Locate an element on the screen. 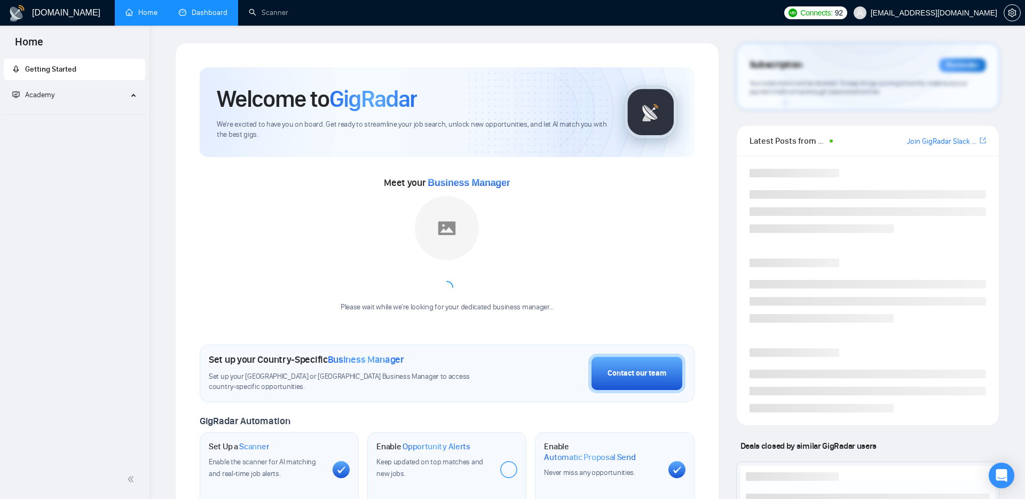 This screenshot has width=1025, height=499. span: Never miss any opportunities. is located at coordinates (589, 472).